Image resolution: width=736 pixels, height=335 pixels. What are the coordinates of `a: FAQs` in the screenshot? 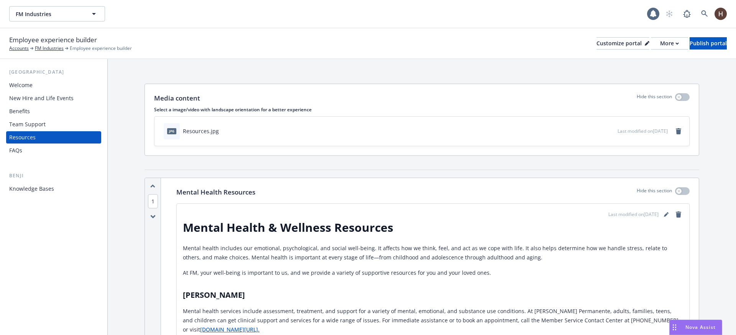 It's located at (54, 150).